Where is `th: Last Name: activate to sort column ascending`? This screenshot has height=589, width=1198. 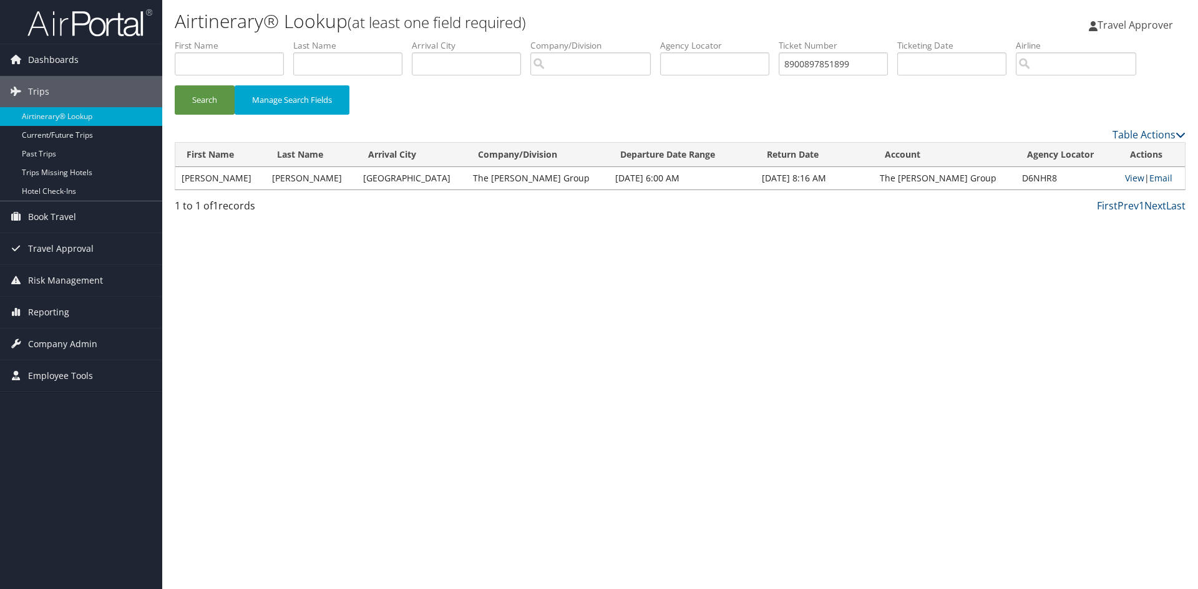
th: Last Name: activate to sort column ascending is located at coordinates (311, 155).